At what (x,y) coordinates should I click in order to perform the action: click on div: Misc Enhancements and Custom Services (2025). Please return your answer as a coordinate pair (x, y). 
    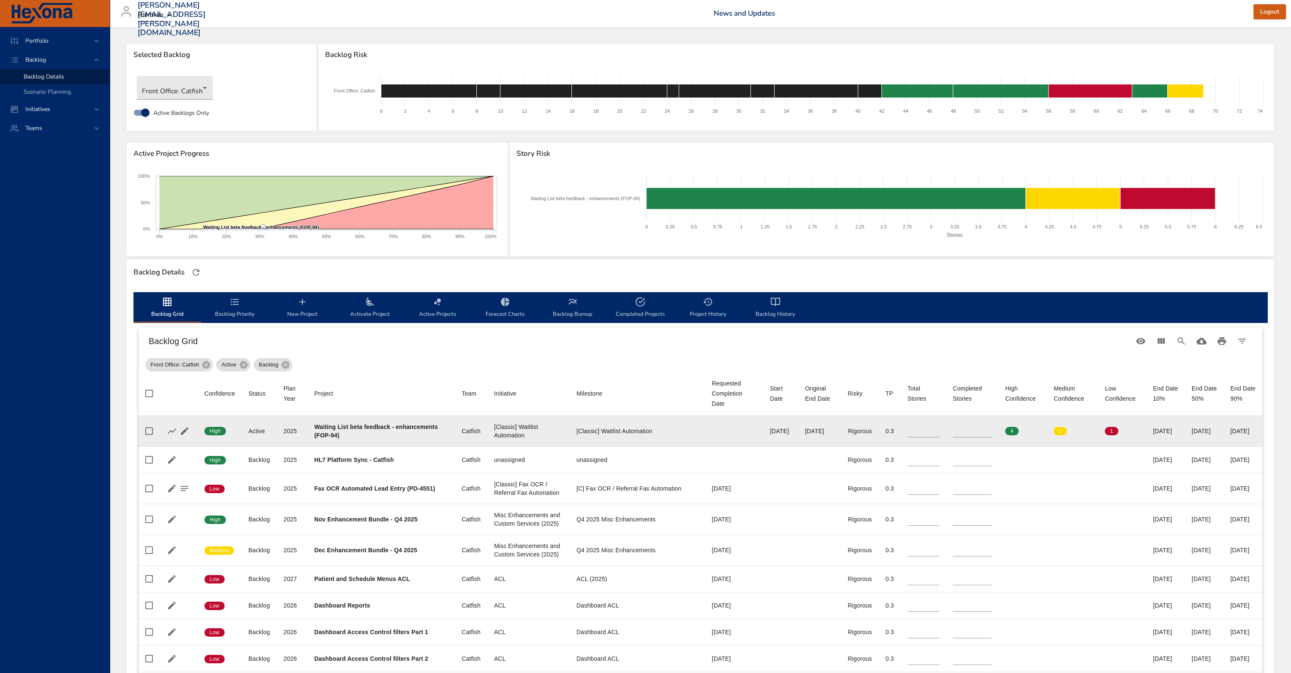
    Looking at the image, I should click on (528, 520).